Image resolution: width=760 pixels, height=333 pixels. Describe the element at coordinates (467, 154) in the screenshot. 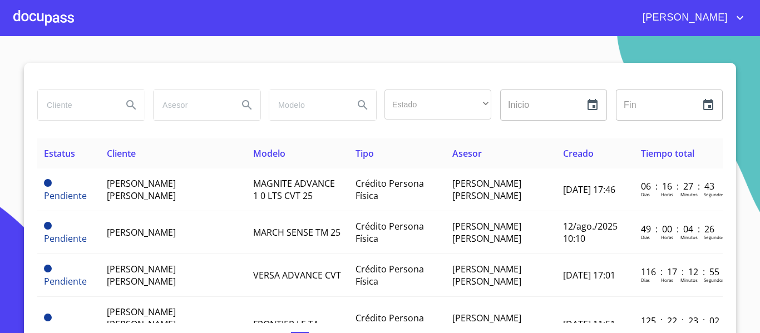

I see `span: Asesor` at that location.